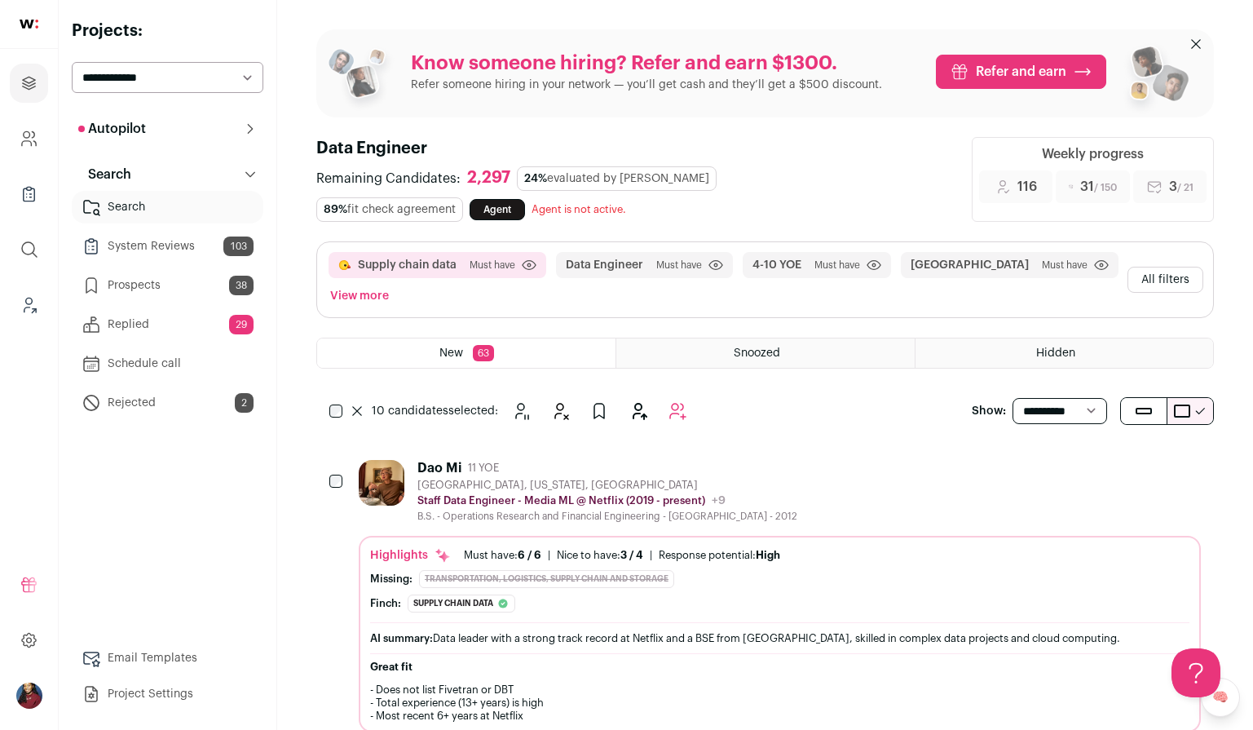 This screenshot has height=730, width=1253. What do you see at coordinates (167, 364) in the screenshot?
I see `a: Schedule call` at bounding box center [167, 364].